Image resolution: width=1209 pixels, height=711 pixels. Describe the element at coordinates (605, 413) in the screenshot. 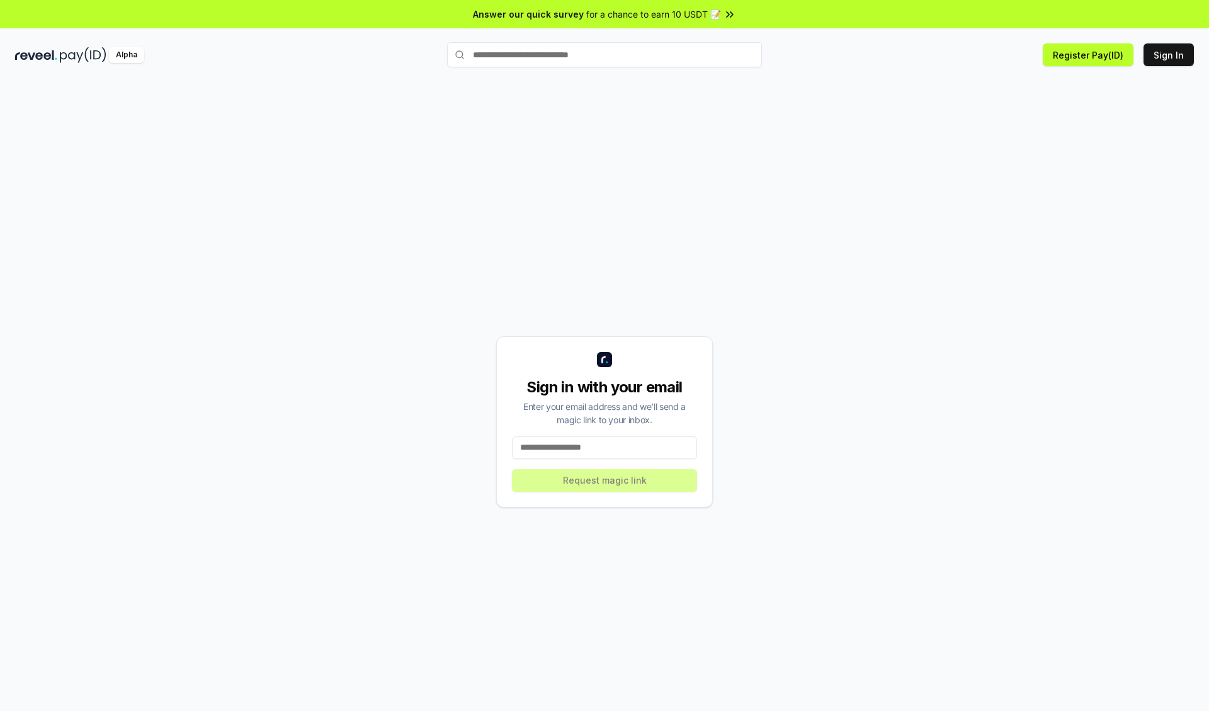

I see `div: Enter your email address and we’ll send a magic link to your inbox.` at that location.